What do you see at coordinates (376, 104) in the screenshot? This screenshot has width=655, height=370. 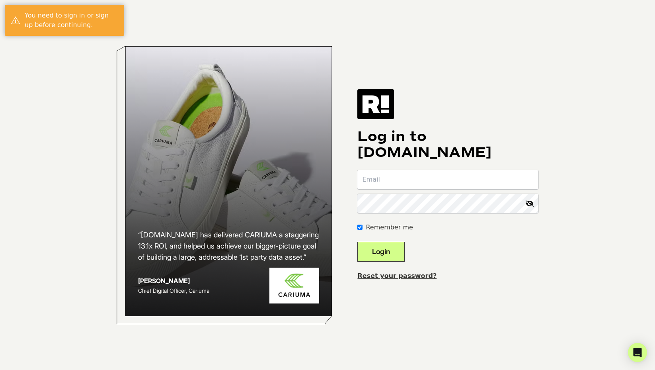 I see `img: Retention.com` at bounding box center [376, 104].